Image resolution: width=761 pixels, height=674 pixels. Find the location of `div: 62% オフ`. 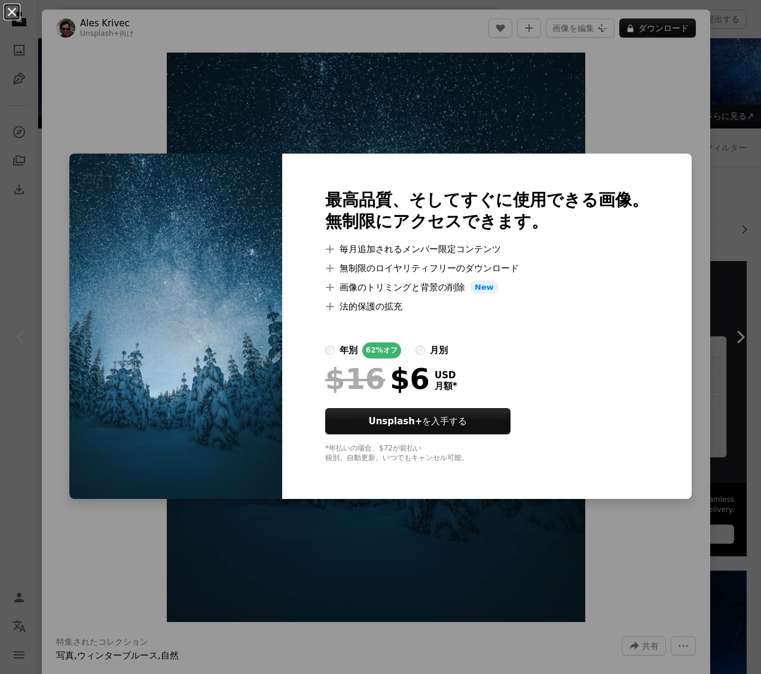

div: 62% オフ is located at coordinates (381, 350).